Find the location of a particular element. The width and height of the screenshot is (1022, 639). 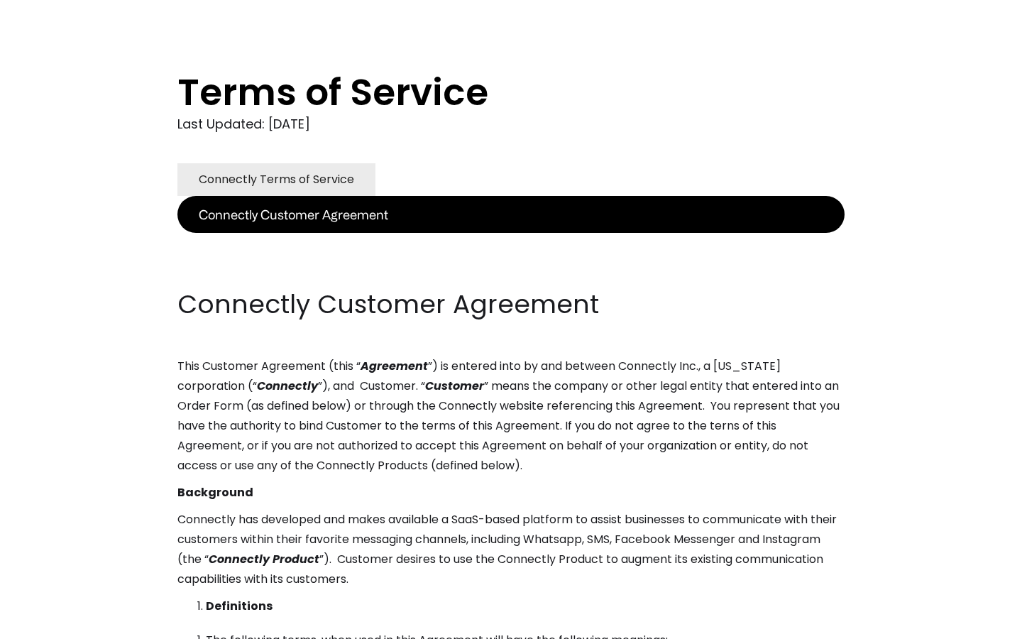

em: Connectly Product is located at coordinates (264, 559).